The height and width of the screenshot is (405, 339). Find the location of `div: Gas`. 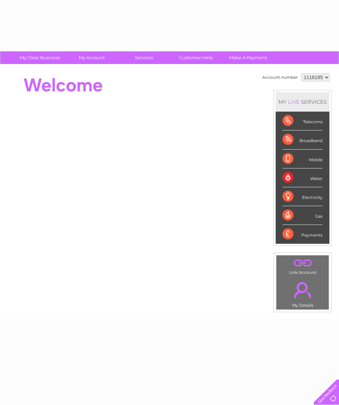

div: Gas is located at coordinates (302, 215).